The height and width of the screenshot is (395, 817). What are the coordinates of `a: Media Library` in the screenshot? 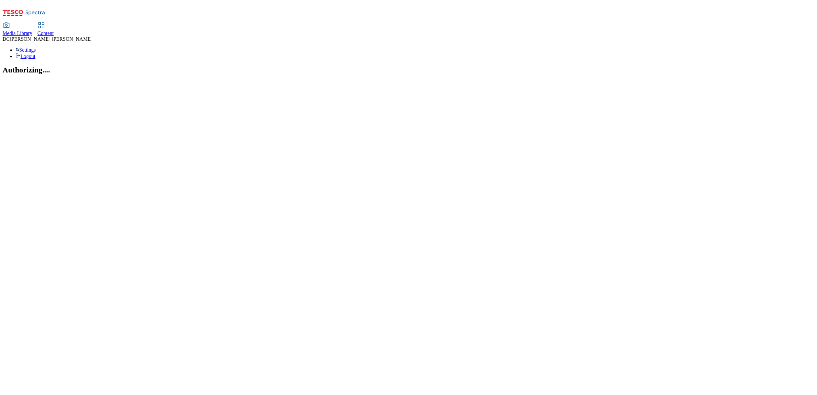 It's located at (17, 29).